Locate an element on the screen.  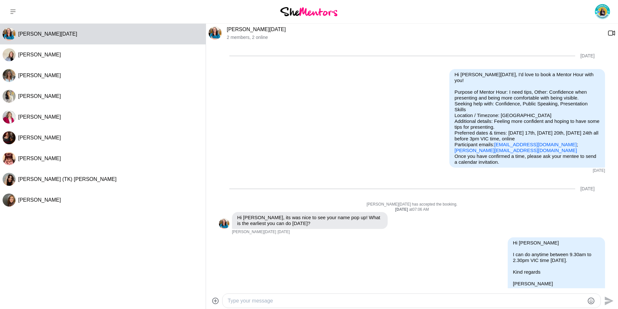
time: 2025-10-01T03:08:04.121Z is located at coordinates (598, 171).